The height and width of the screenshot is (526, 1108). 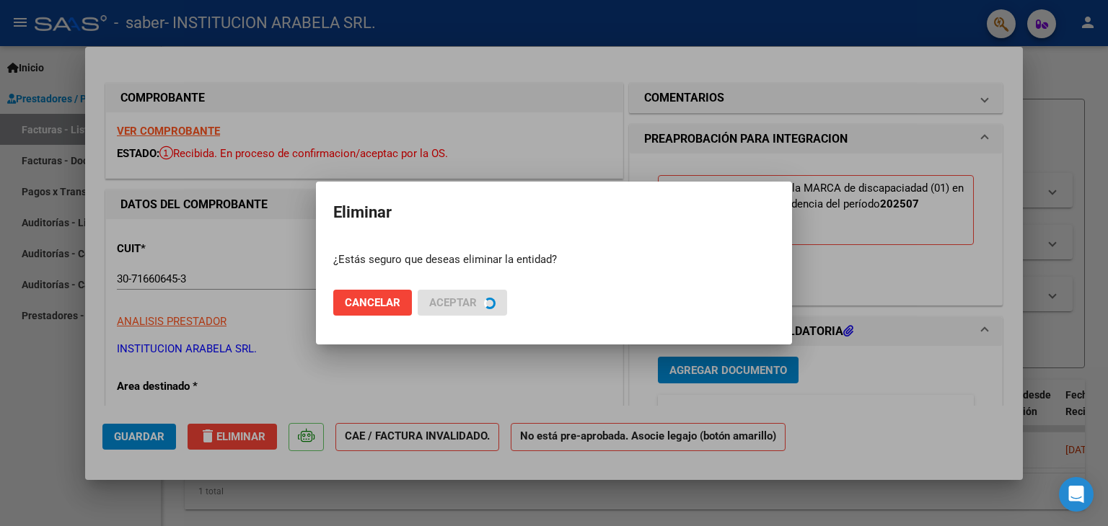 I want to click on span: Cancelar, so click(x=372, y=303).